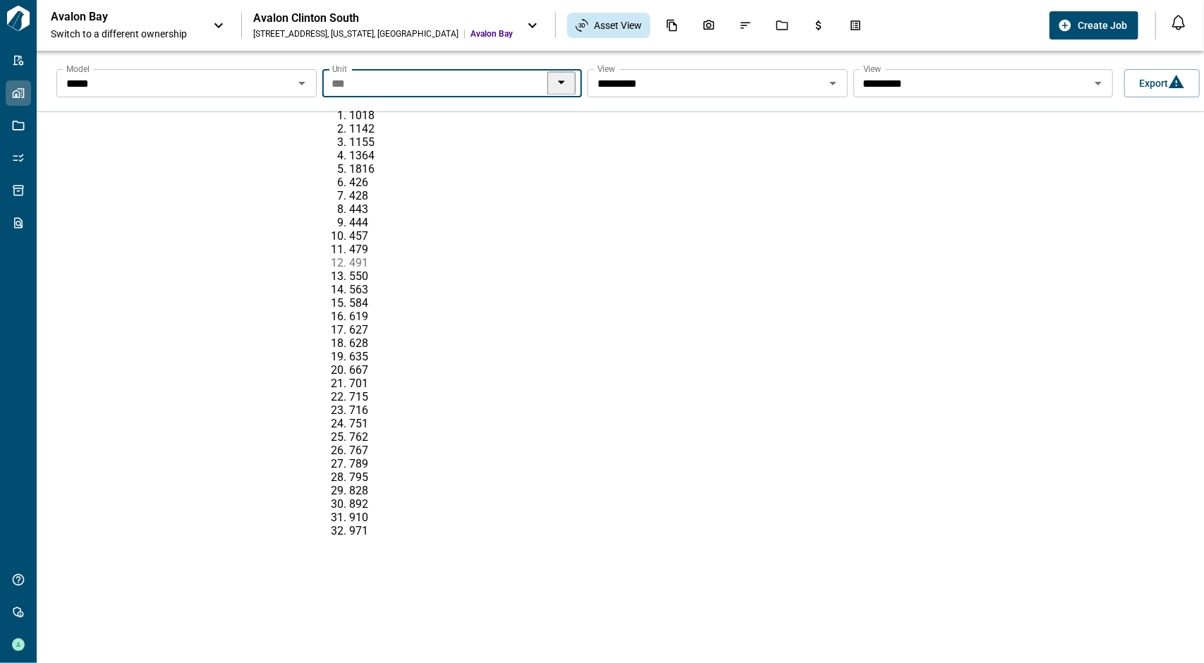 This screenshot has height=663, width=1204. Describe the element at coordinates (78, 68) in the screenshot. I see `label: Model` at that location.